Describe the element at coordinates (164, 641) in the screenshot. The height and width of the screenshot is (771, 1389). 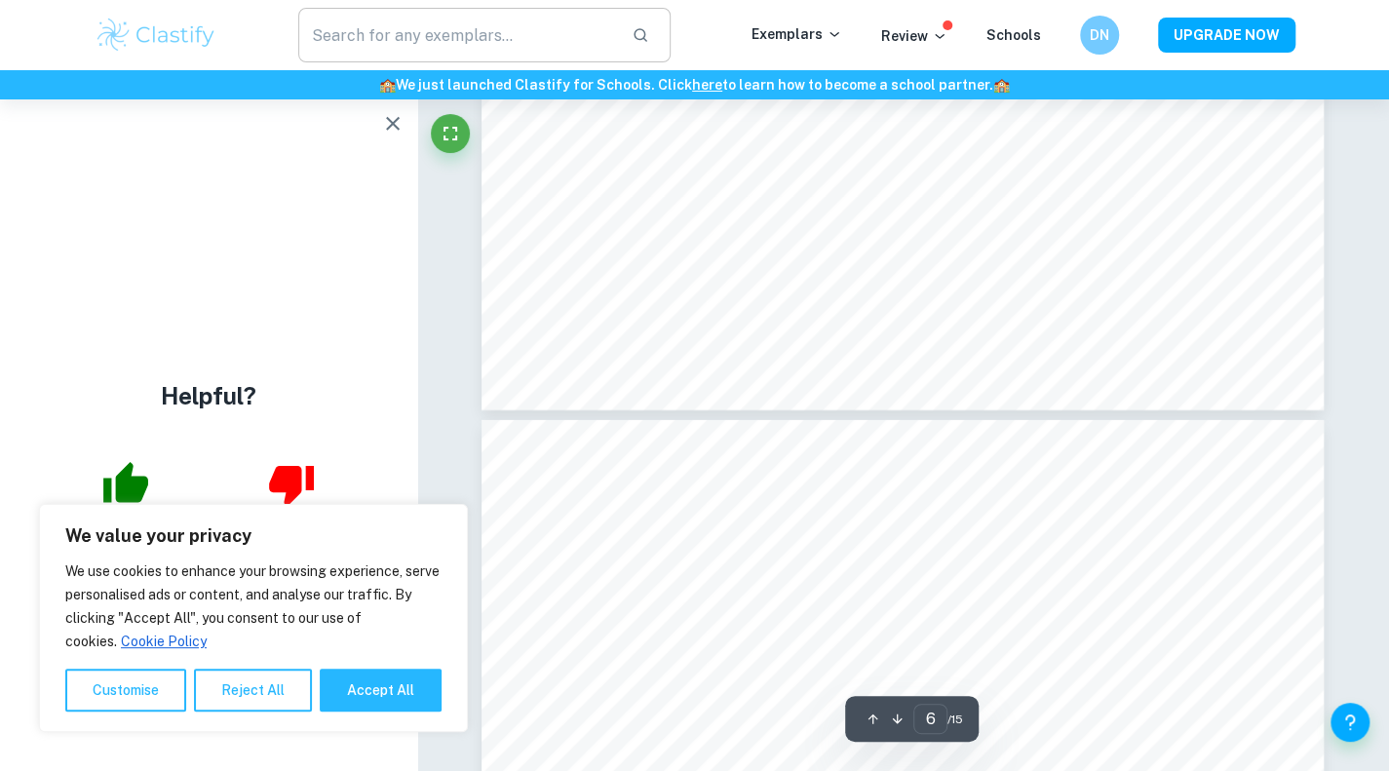
I see `a: Cookie Policy` at that location.